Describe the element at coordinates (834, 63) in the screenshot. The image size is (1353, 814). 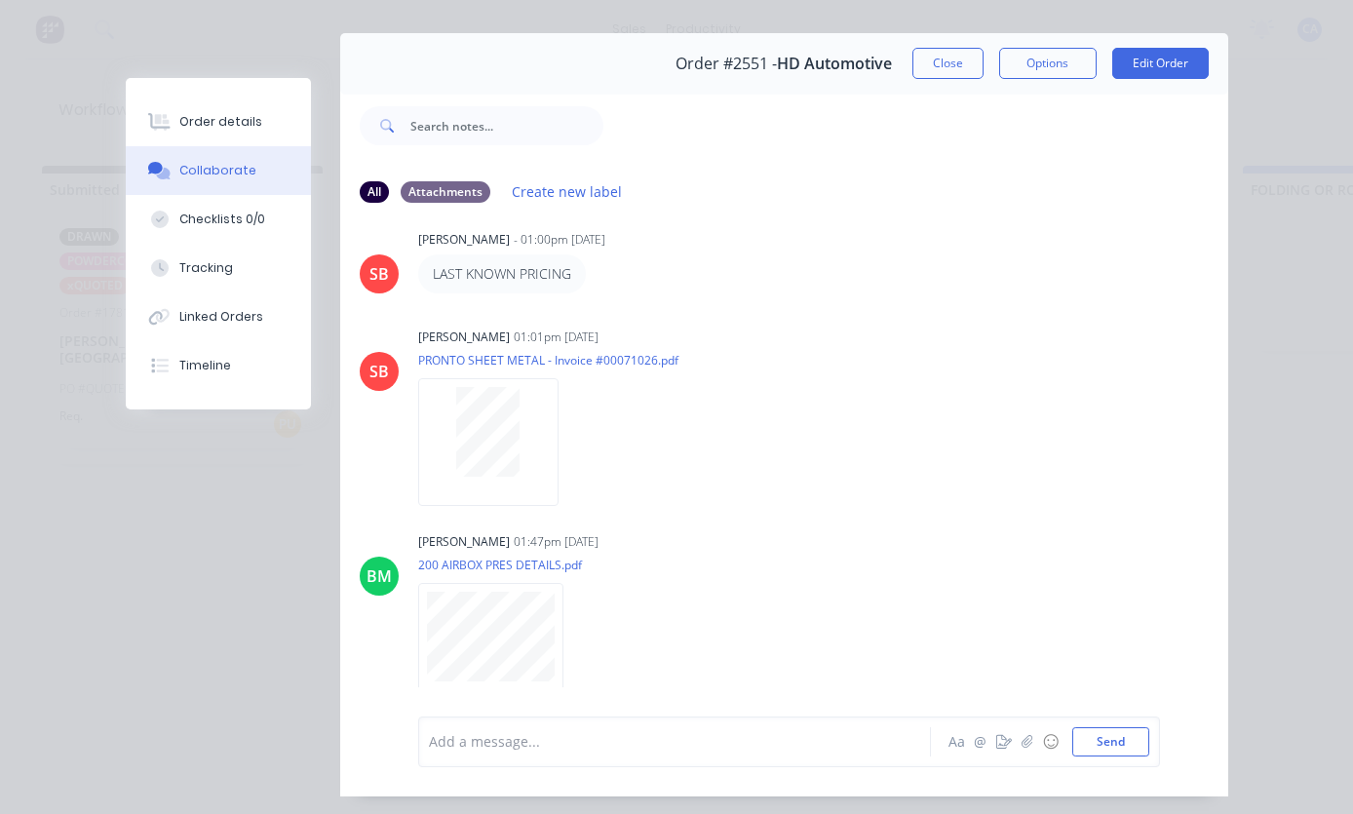
I see `span: HD Automotive` at that location.